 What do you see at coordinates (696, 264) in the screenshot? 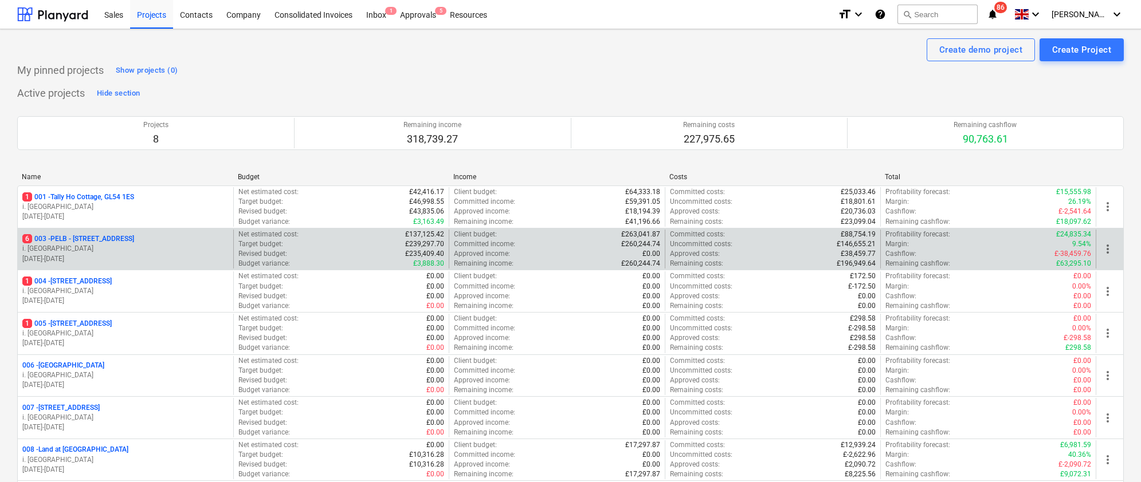
I see `p: Remaining costs :` at bounding box center [696, 264].